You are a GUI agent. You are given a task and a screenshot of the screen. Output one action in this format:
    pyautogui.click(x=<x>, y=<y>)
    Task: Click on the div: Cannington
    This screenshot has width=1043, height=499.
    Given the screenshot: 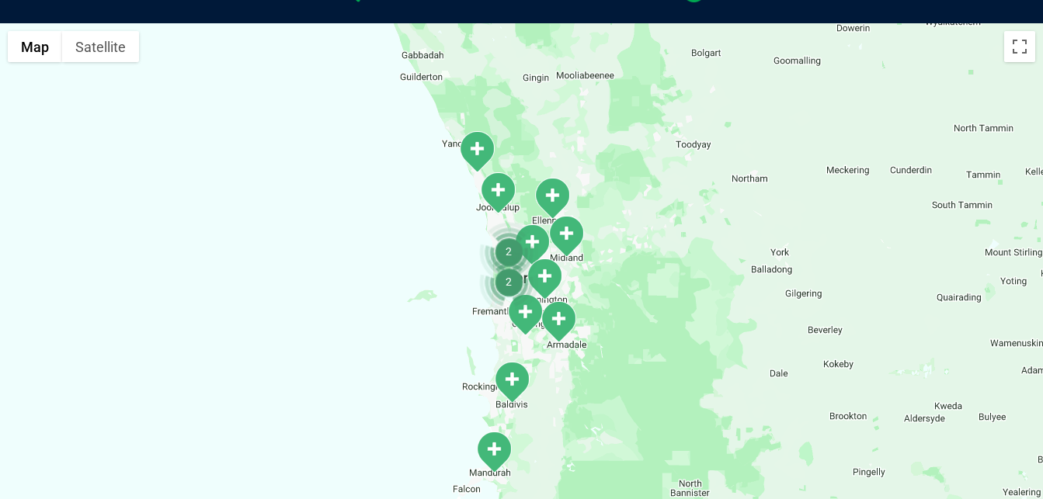 What is the action you would take?
    pyautogui.click(x=544, y=279)
    